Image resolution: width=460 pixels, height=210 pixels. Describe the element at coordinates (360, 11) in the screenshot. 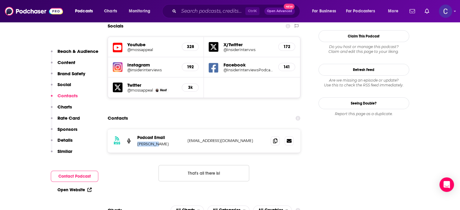

I see `span: For Podcasters` at that location.